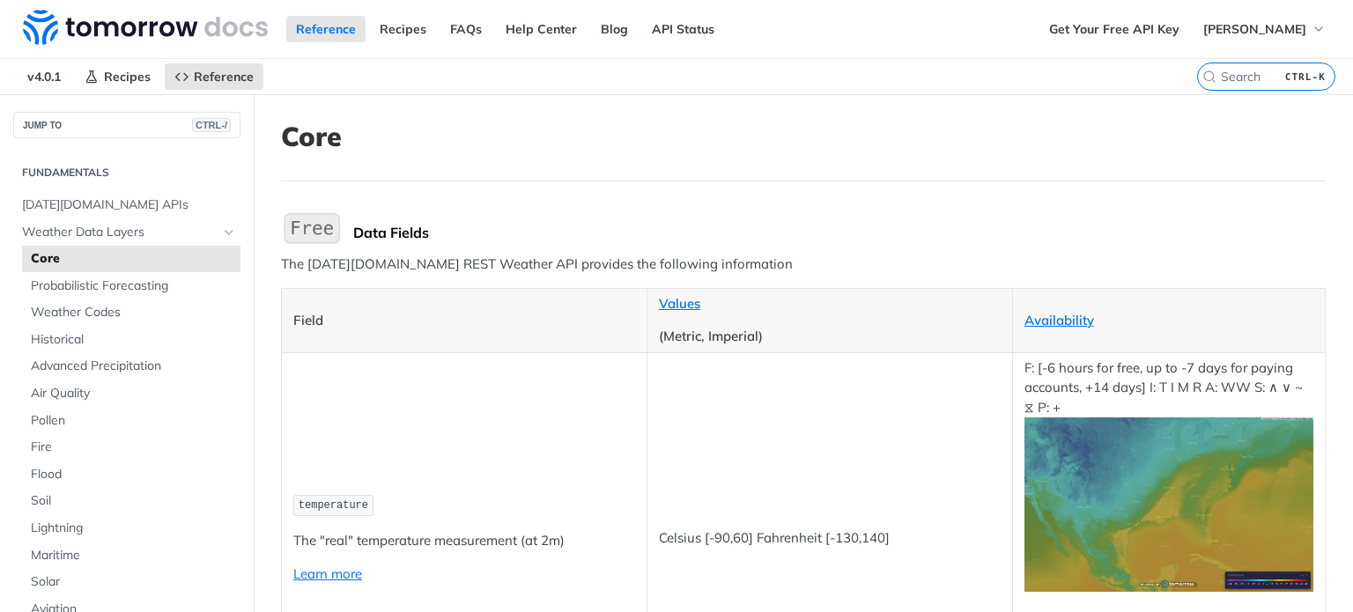  Describe the element at coordinates (830, 337) in the screenshot. I see `p: (Metric, Imperial)` at that location.